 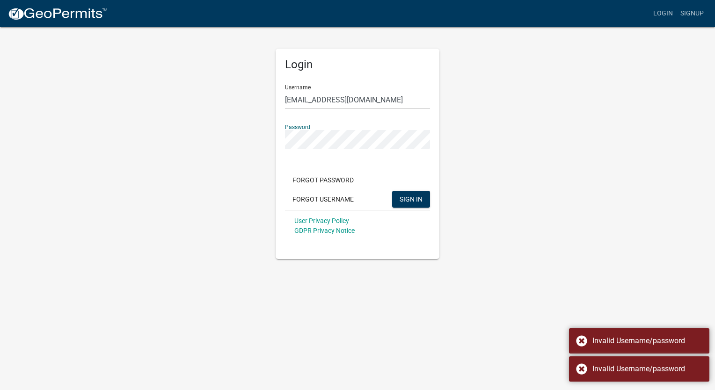 I want to click on h5: Login, so click(x=357, y=65).